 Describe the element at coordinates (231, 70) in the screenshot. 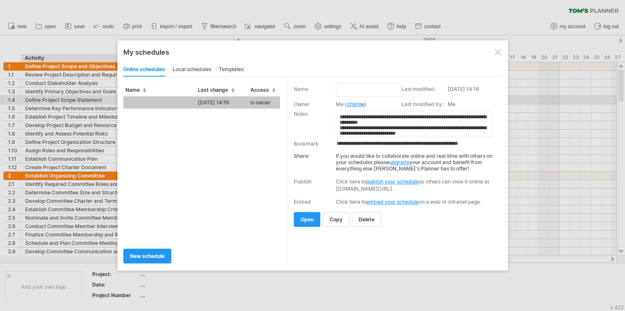

I see `div: templates` at that location.